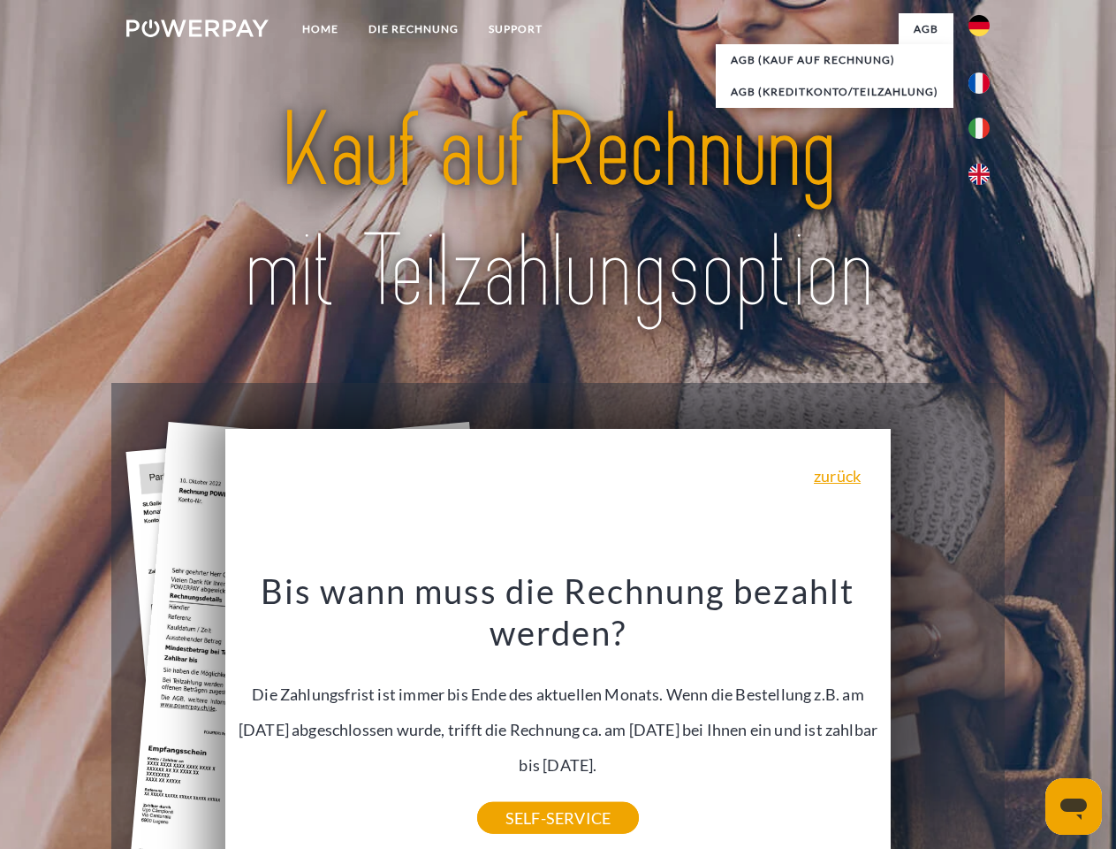  I want to click on a: DIE RECHNUNG, so click(414, 29).